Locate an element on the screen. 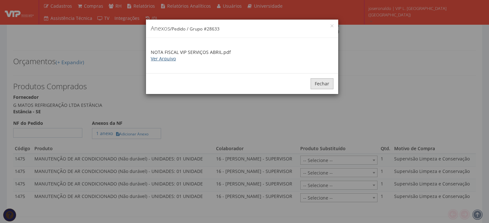 The height and width of the screenshot is (223, 489). a: Ver Arquivo is located at coordinates (163, 58).